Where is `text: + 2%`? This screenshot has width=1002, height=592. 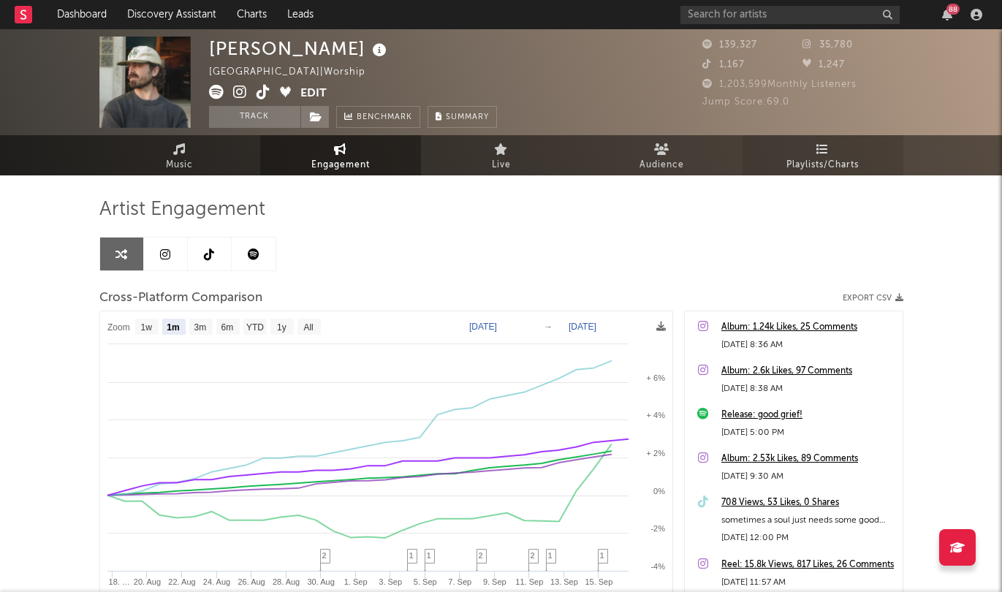 text: + 2% is located at coordinates (655, 453).